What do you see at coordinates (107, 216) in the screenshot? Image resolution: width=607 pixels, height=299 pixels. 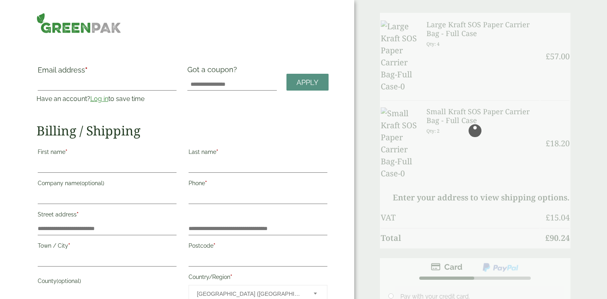 I see `label: Street address` at bounding box center [107, 216].